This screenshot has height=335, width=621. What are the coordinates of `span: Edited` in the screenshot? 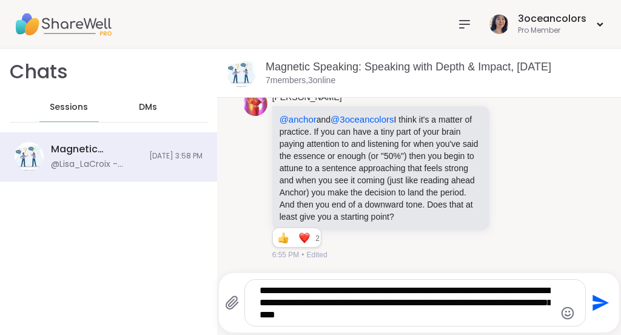 It's located at (317, 255).